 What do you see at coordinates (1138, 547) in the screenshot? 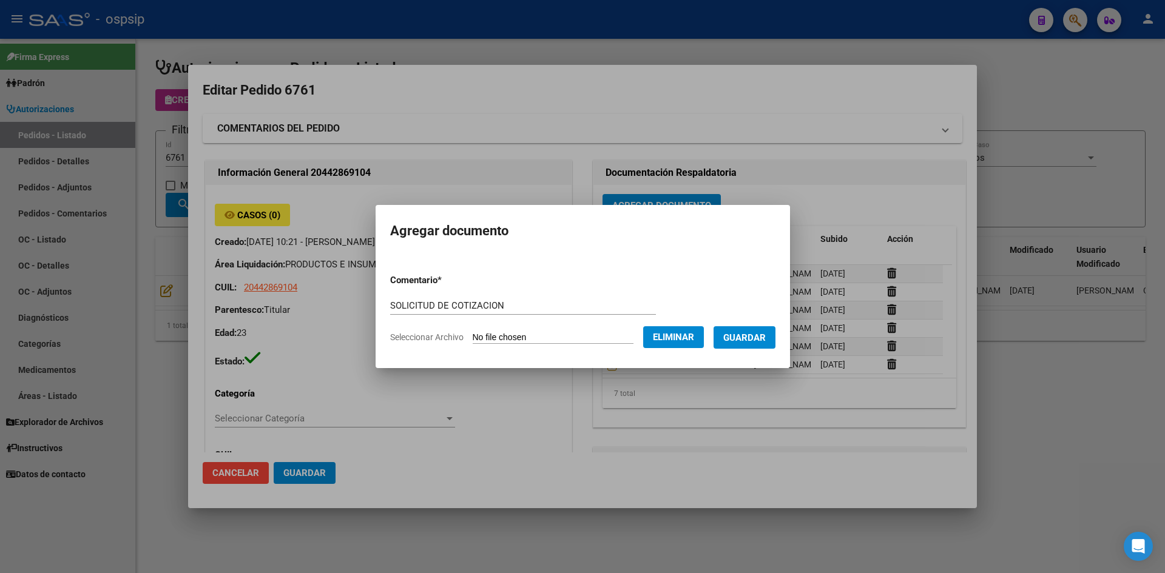
I see `div: Open Intercom Messenger` at bounding box center [1138, 547].